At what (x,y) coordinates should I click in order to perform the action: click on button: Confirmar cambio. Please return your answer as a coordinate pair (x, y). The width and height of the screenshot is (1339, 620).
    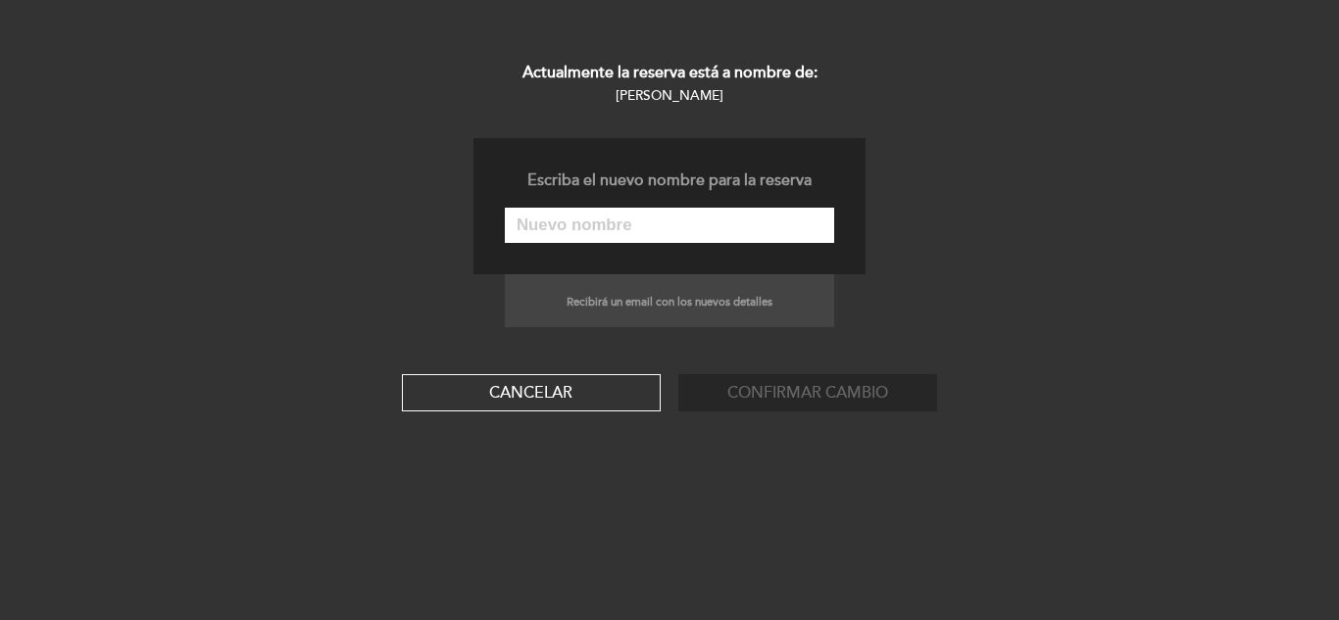
    Looking at the image, I should click on (808, 393).